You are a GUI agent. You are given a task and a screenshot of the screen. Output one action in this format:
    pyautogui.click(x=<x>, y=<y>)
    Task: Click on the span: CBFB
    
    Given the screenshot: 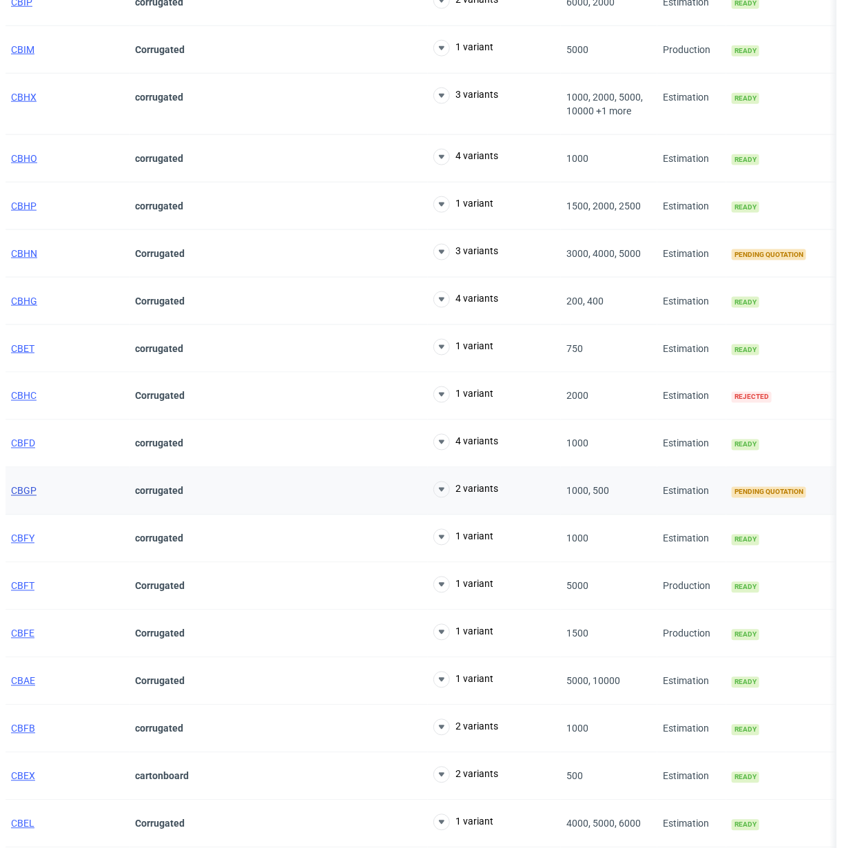 What is the action you would take?
    pyautogui.click(x=23, y=729)
    